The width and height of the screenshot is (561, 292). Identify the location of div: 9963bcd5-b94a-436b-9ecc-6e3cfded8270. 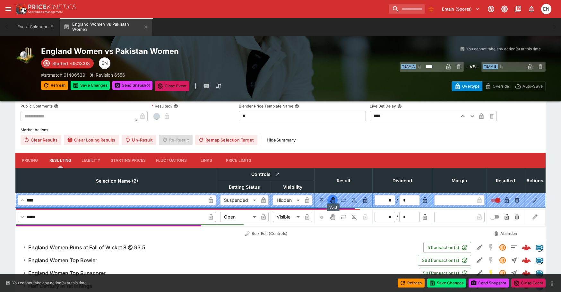
(526, 273).